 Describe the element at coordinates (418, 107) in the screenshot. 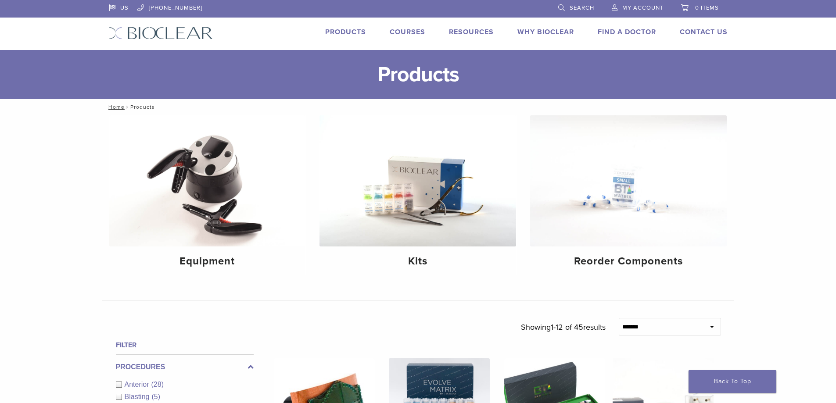

I see `nav: Products` at that location.